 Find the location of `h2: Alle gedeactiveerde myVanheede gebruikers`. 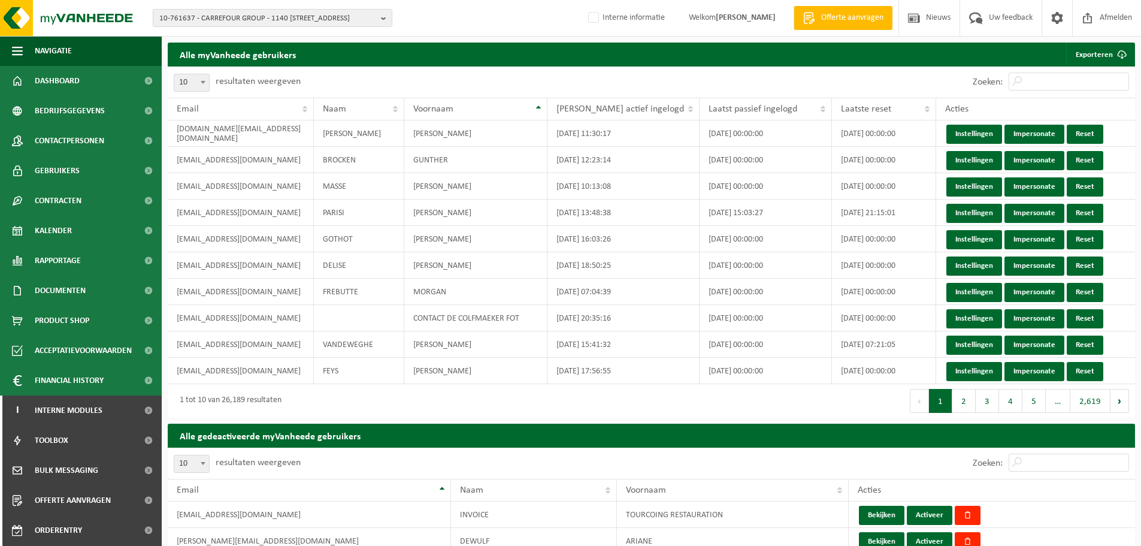

h2: Alle gedeactiveerde myVanheede gebruikers is located at coordinates (651, 435).